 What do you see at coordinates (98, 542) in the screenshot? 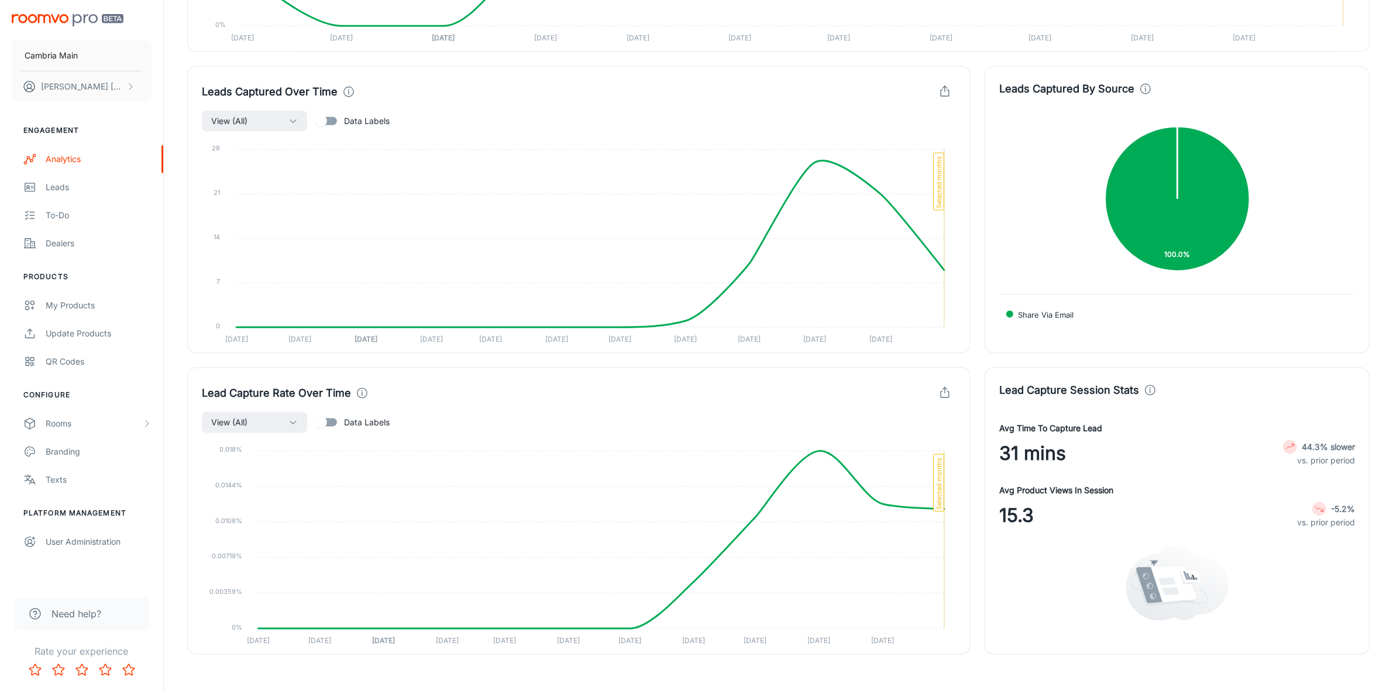
I see `div: User Administration` at bounding box center [98, 542].